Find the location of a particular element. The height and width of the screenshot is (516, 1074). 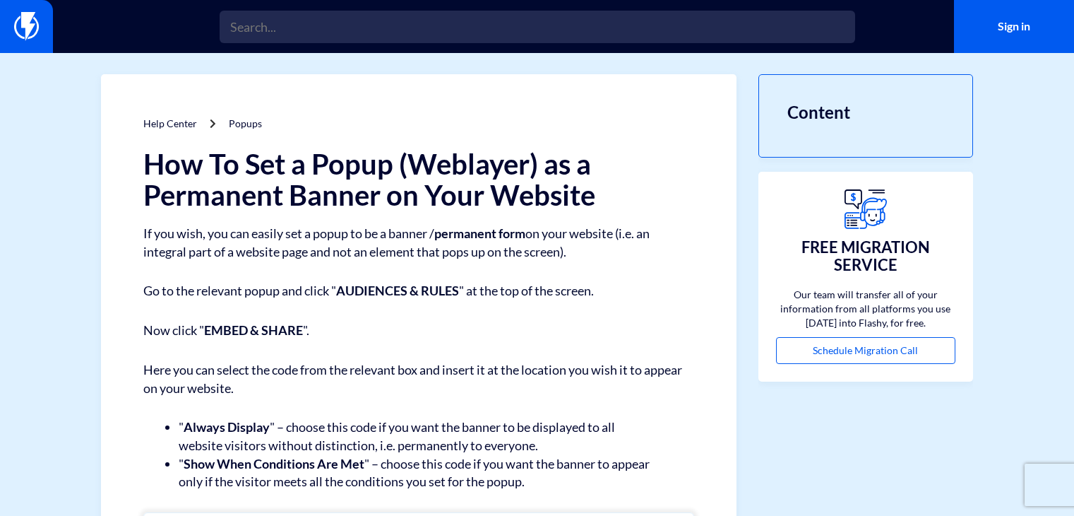

h1: How To Set a Popup (Weblayer) as a Permanent Banner on Your Website is located at coordinates (419, 179).